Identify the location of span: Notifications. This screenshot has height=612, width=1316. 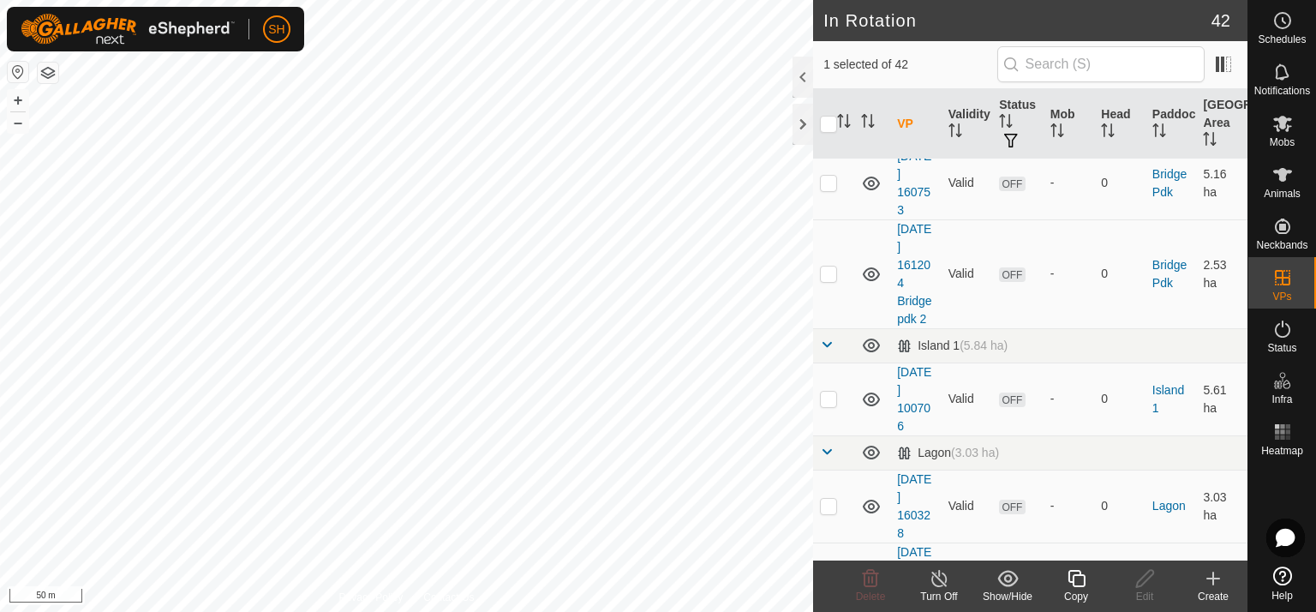
(1282, 91).